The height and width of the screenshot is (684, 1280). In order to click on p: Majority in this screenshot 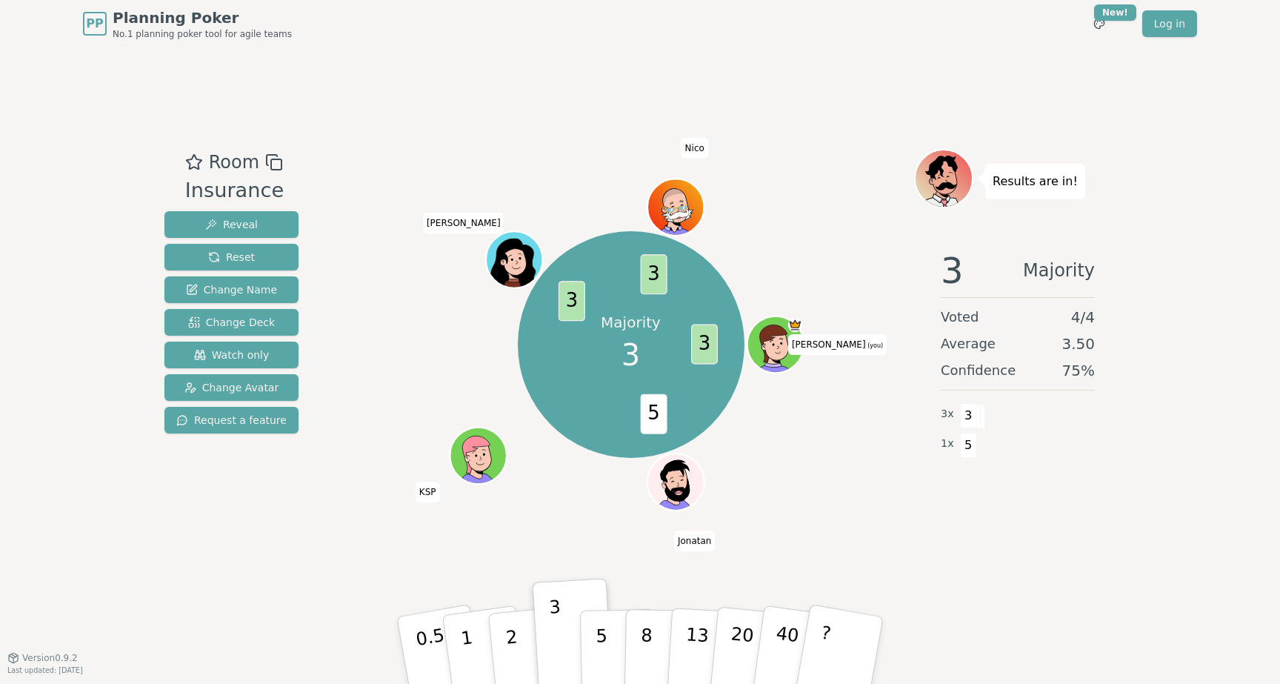, I will do `click(631, 322)`.